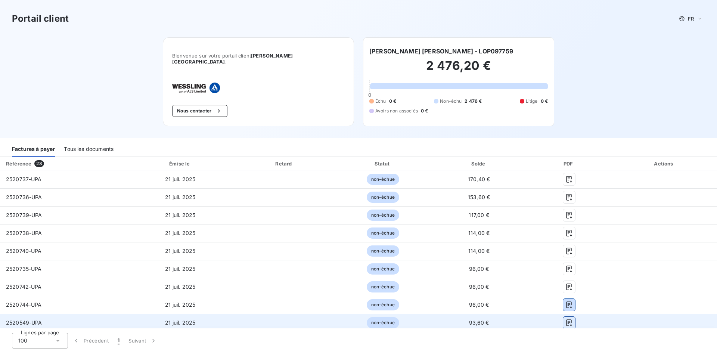  What do you see at coordinates (479, 164) in the screenshot?
I see `div: Solde` at bounding box center [479, 164].